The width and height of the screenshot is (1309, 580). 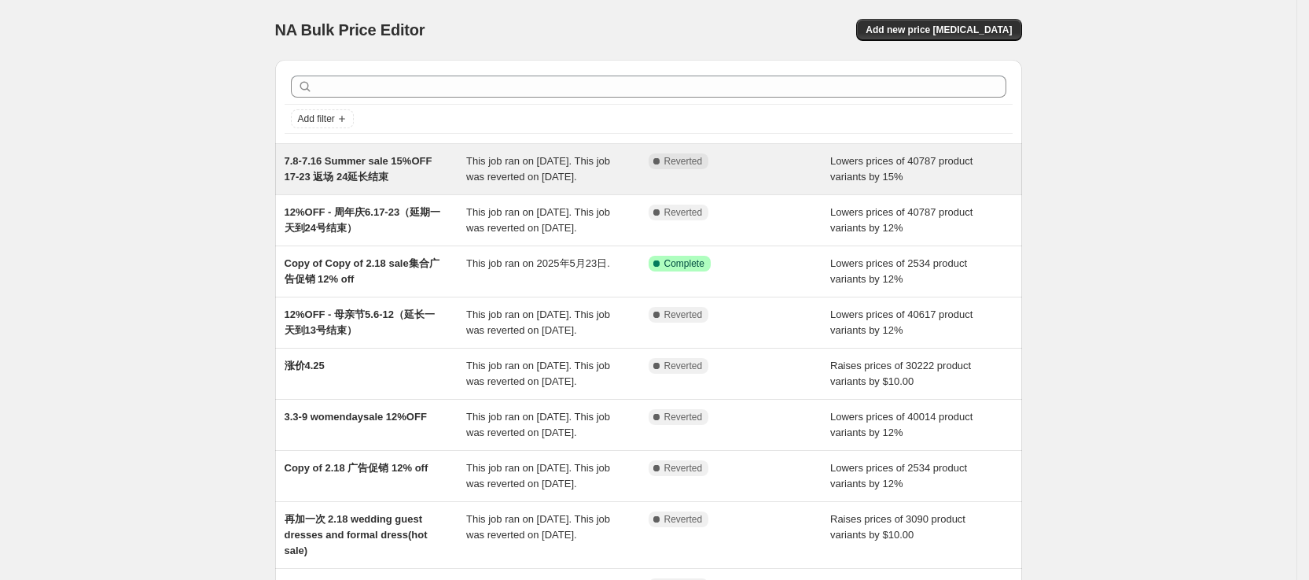 I want to click on span: Copy of 2.18 广告促销 12% off, so click(x=356, y=467).